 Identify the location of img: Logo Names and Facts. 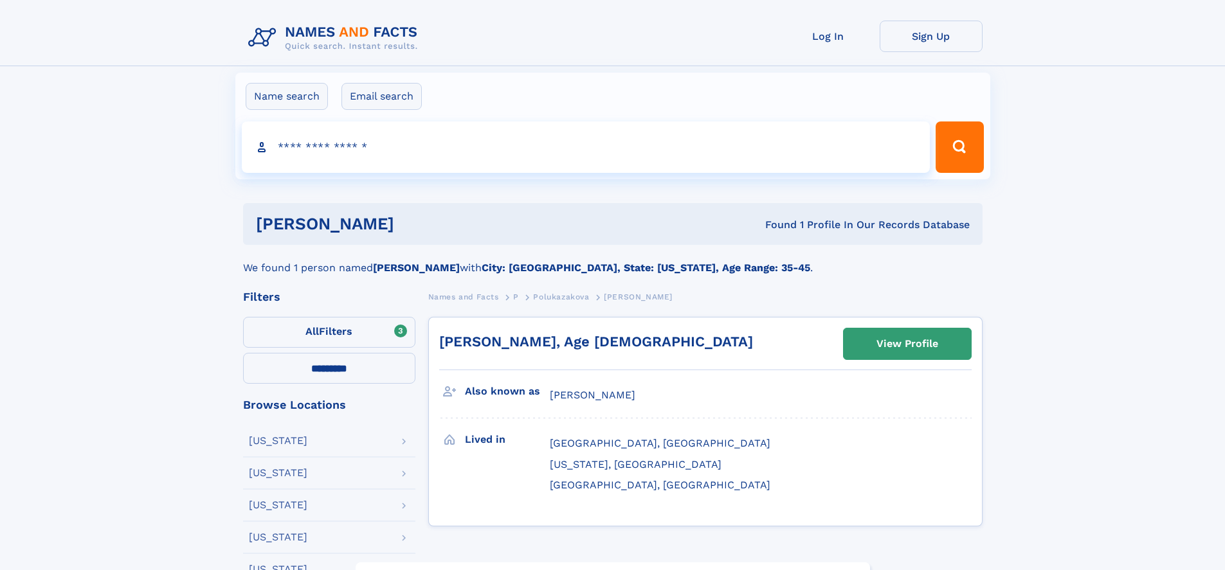
(336, 38).